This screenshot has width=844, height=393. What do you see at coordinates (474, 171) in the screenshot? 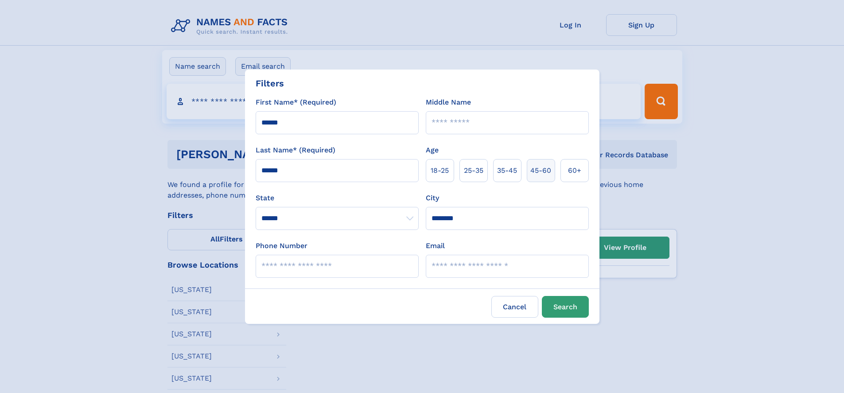
I see `span: 25‑35` at bounding box center [474, 171].